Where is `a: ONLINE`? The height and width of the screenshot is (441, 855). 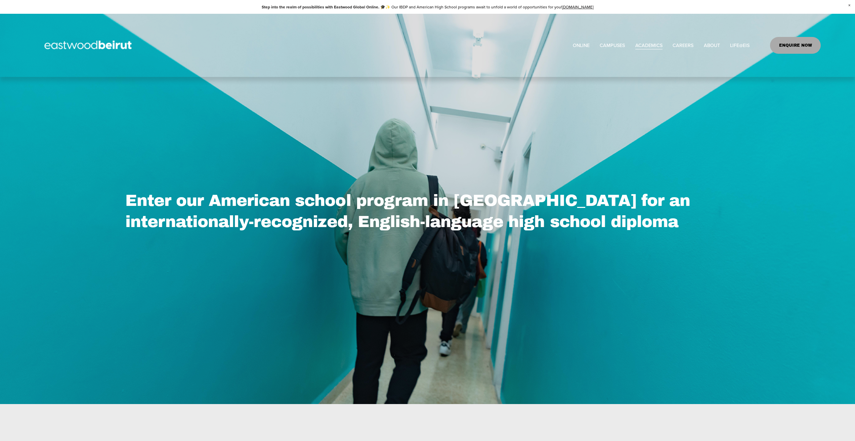 a: ONLINE is located at coordinates (581, 45).